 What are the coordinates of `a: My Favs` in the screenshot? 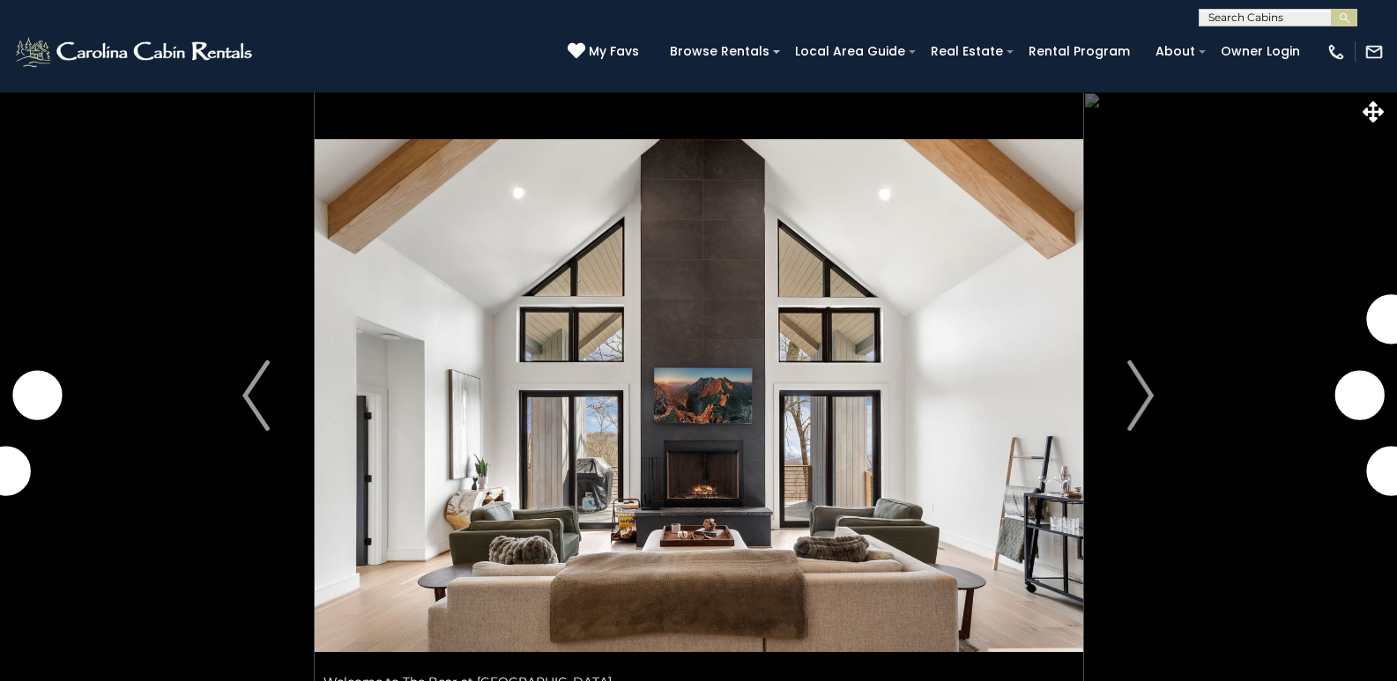 It's located at (605, 52).